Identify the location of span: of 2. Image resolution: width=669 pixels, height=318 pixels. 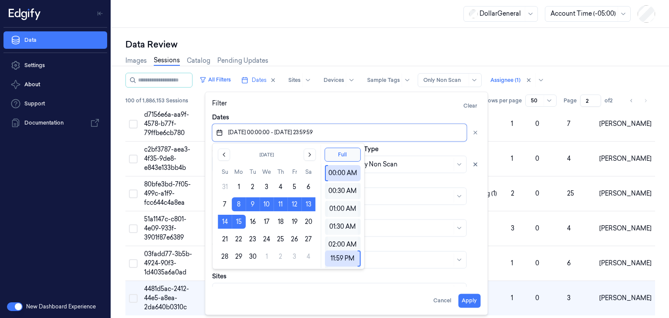
(612, 101).